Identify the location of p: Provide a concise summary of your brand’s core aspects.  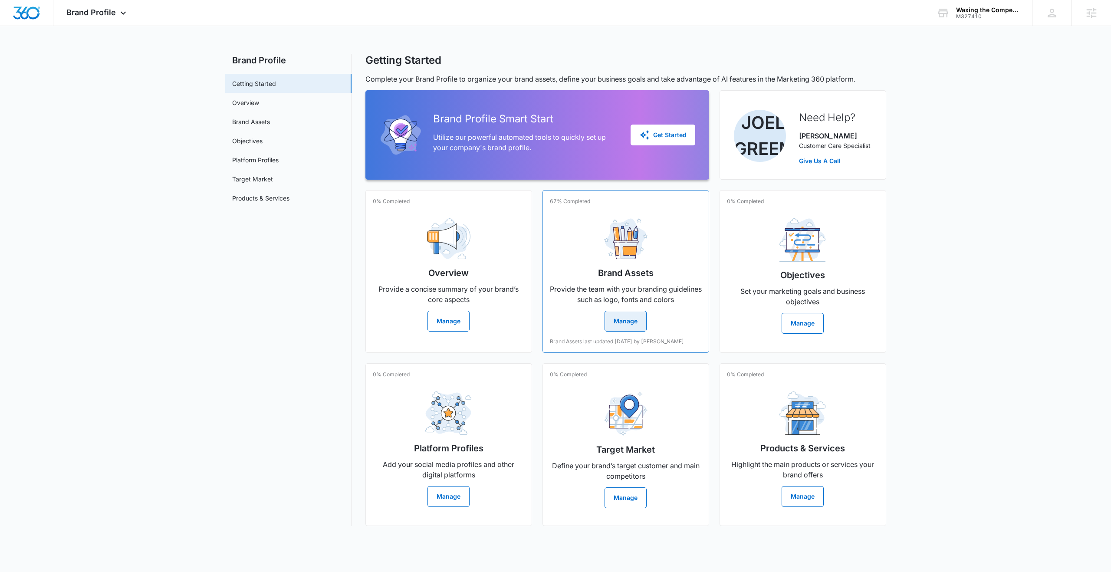
(449, 294).